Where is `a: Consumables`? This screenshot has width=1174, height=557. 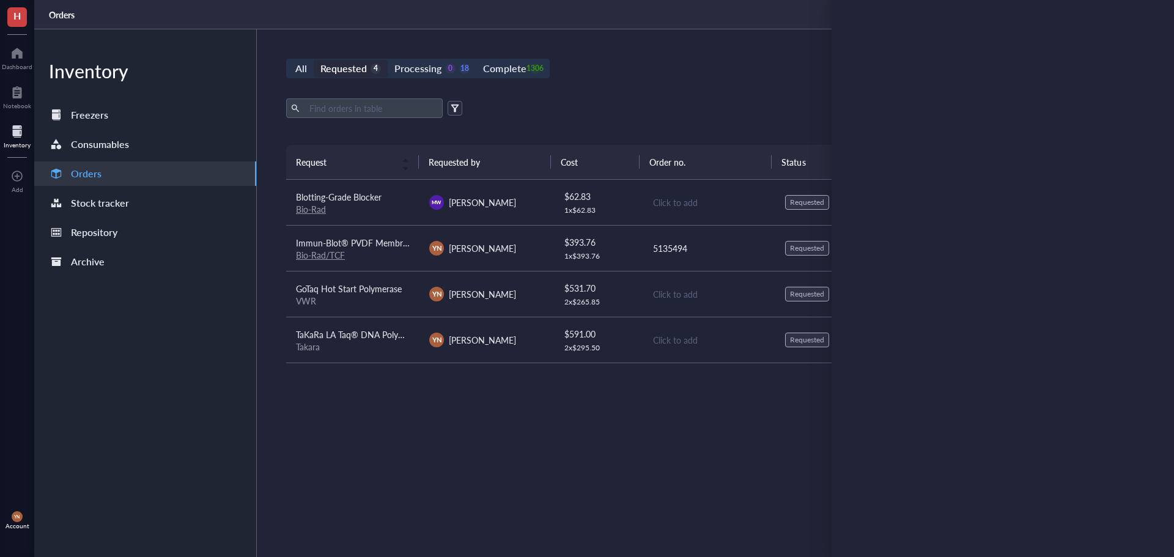 a: Consumables is located at coordinates (145, 144).